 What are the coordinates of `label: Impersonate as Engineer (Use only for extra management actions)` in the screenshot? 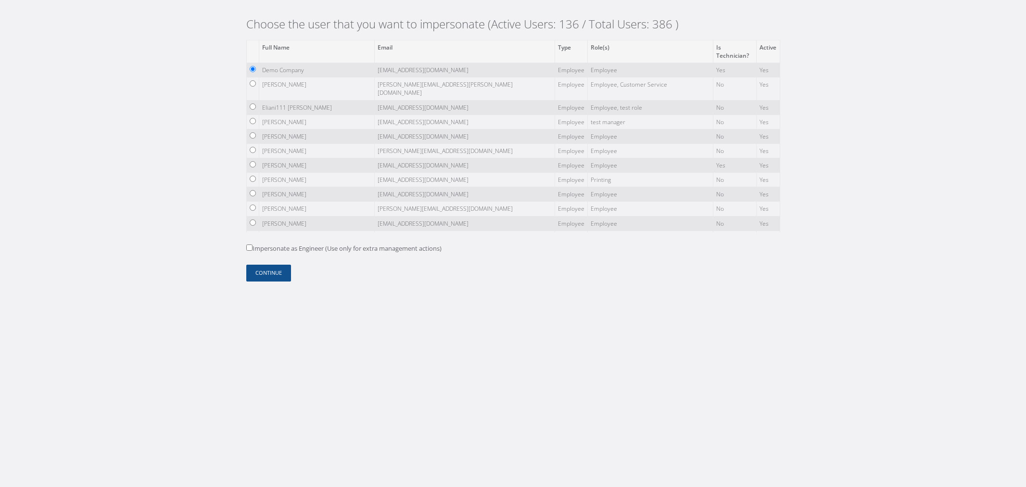 It's located at (344, 249).